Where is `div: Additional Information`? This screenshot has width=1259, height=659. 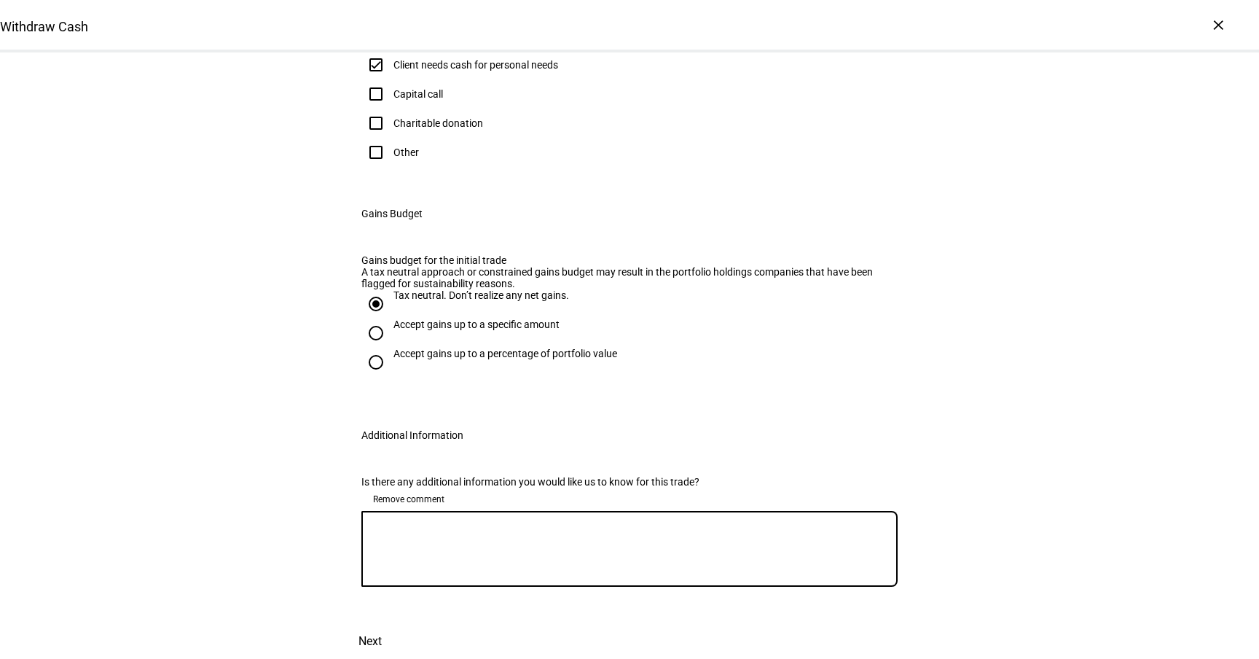 div: Additional Information is located at coordinates (413, 435).